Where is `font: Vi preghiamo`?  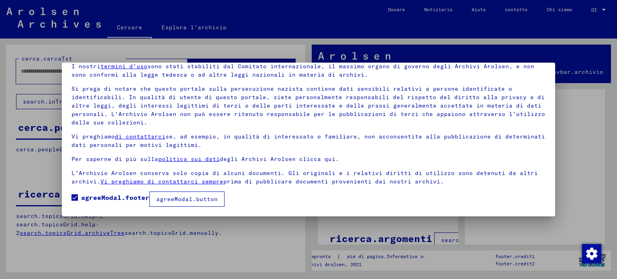
font: Vi preghiamo is located at coordinates (93, 137).